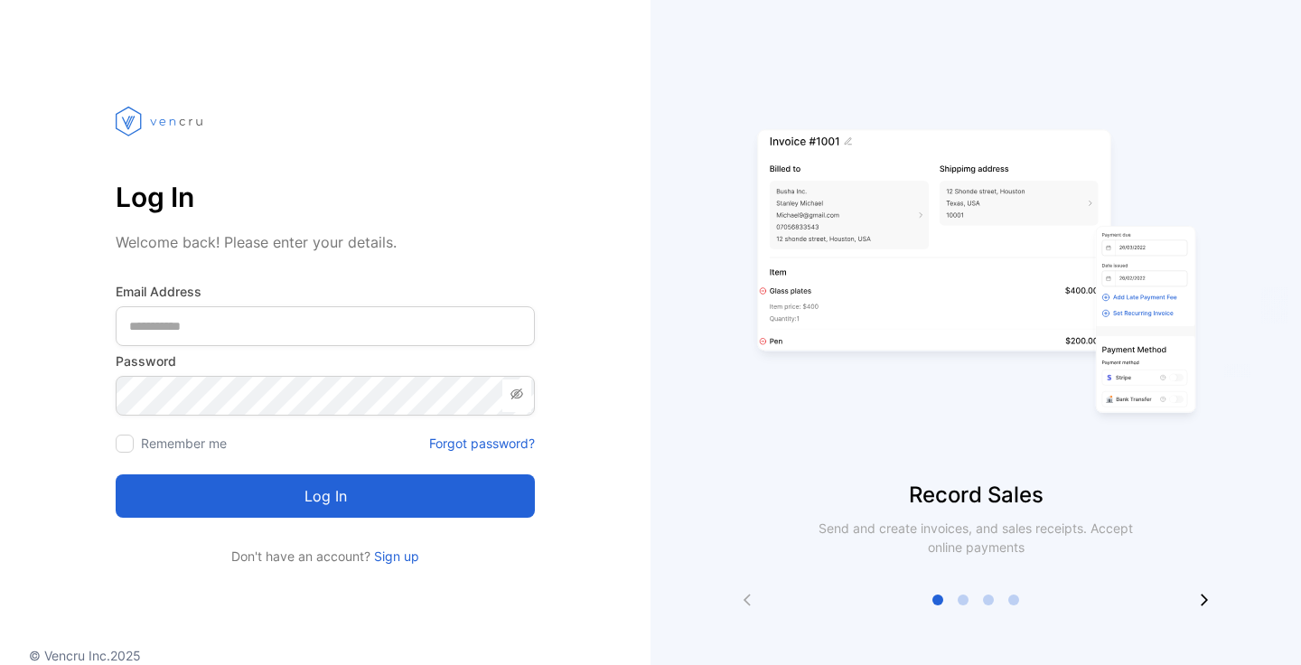 This screenshot has height=665, width=1301. Describe the element at coordinates (976, 276) in the screenshot. I see `img: slider image` at that location.